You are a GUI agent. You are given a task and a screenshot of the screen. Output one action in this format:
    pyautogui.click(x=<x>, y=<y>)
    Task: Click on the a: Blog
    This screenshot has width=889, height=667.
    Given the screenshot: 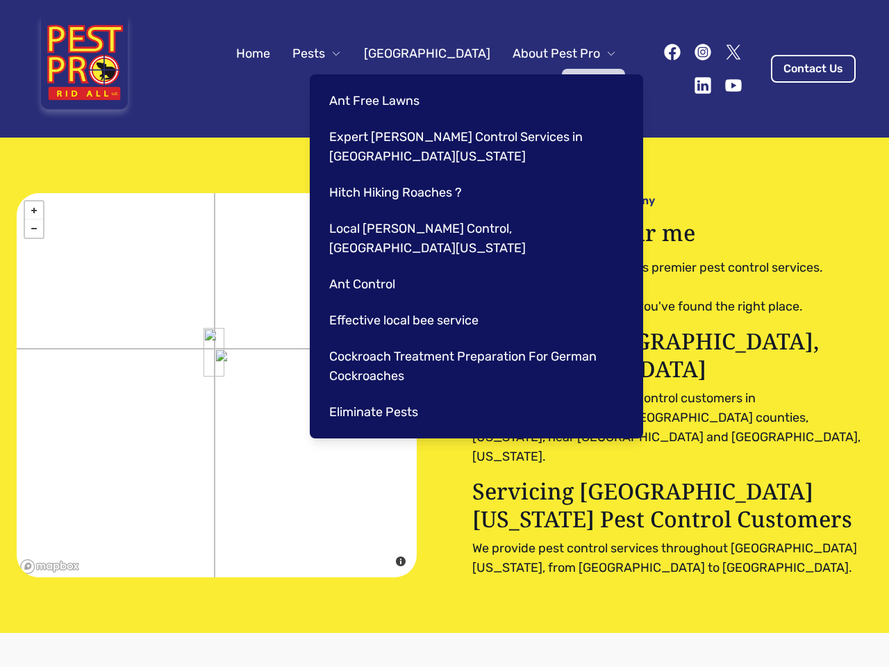 What is the action you would take?
    pyautogui.click(x=535, y=84)
    